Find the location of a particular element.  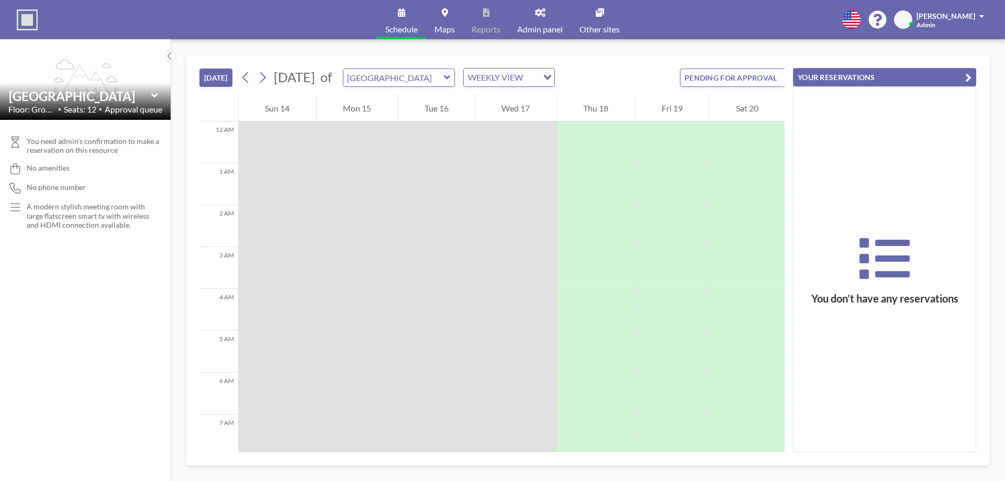

div: Wed 17 is located at coordinates (515, 108).